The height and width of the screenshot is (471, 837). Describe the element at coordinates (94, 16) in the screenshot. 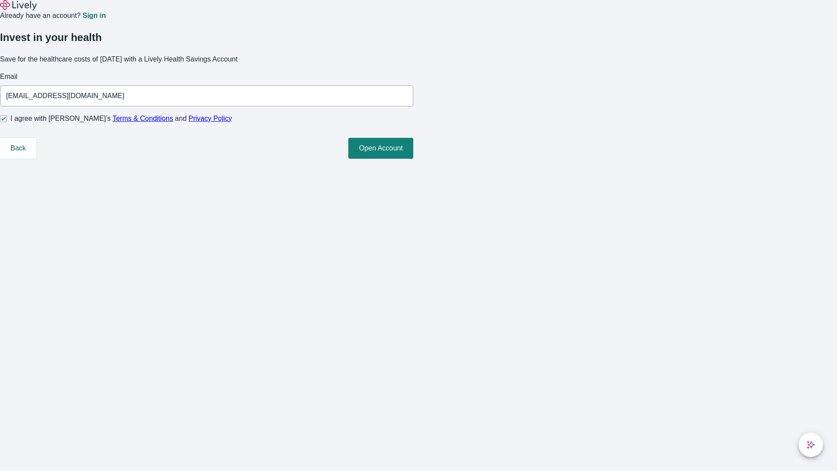

I see `div: Sign in` at that location.